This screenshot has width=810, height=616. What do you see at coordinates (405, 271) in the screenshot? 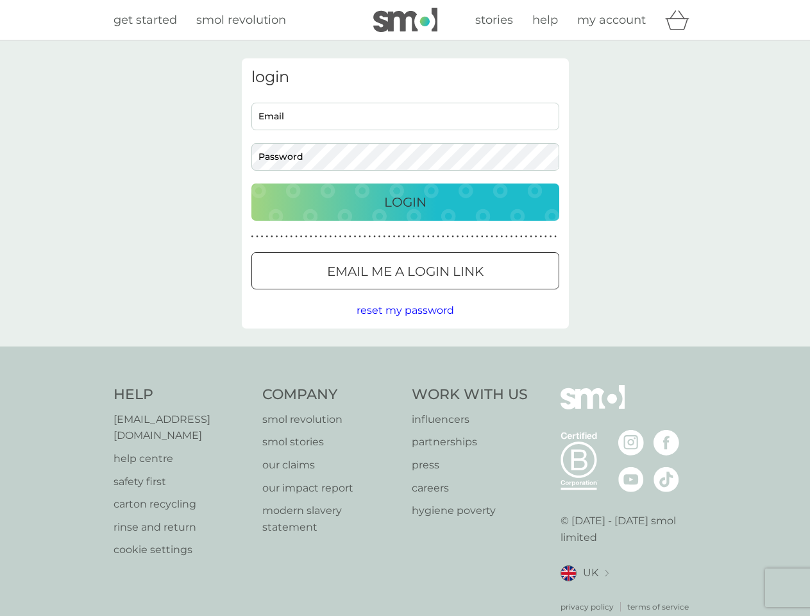
I see `p: Email me a login link` at bounding box center [405, 271].